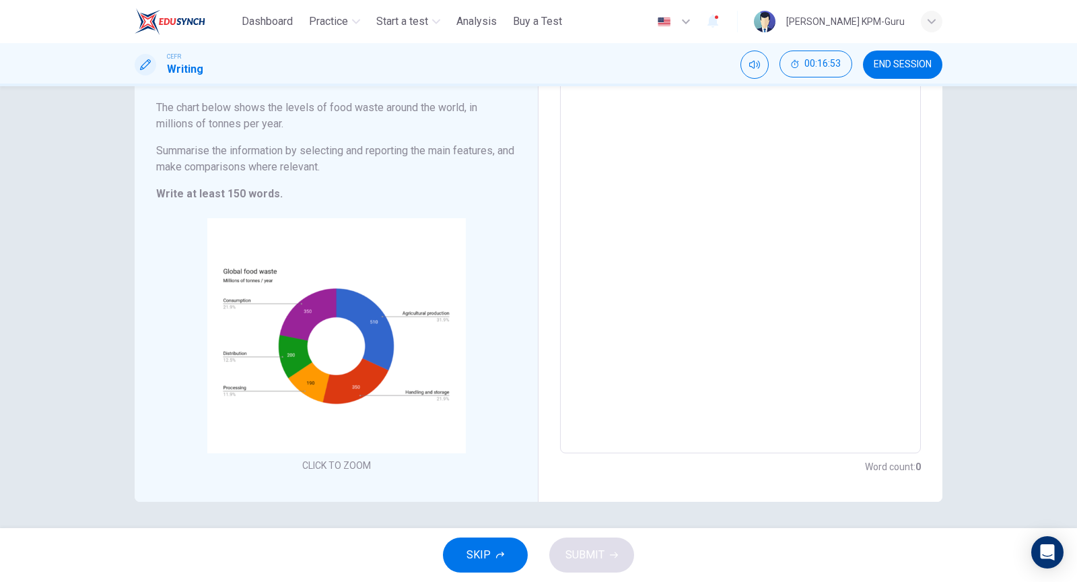  I want to click on span: END SESSION, so click(903, 65).